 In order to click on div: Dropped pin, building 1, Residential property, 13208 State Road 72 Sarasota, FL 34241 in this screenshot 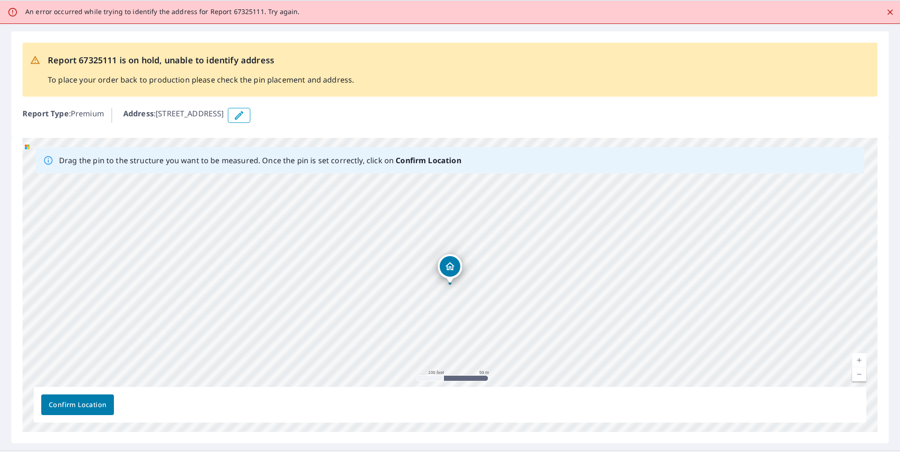, I will do `click(450, 269)`.